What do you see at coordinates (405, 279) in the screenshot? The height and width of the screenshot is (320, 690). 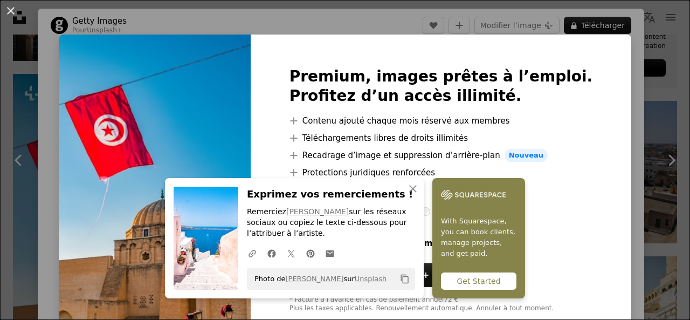 I see `button: Copier dans le presse-papier` at bounding box center [405, 279].